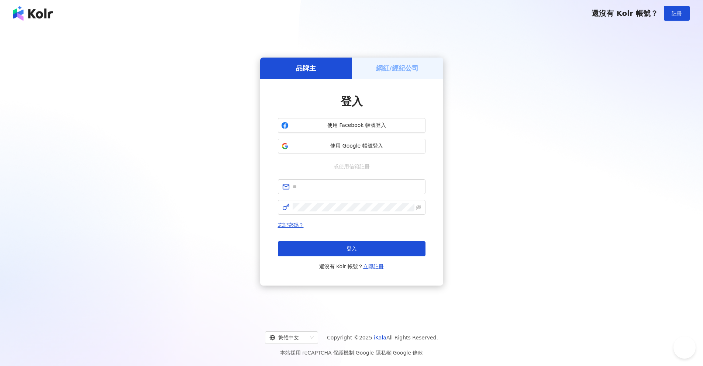 Image resolution: width=703 pixels, height=366 pixels. I want to click on span: Copyright © 2025 All Rights Reserved., so click(382, 338).